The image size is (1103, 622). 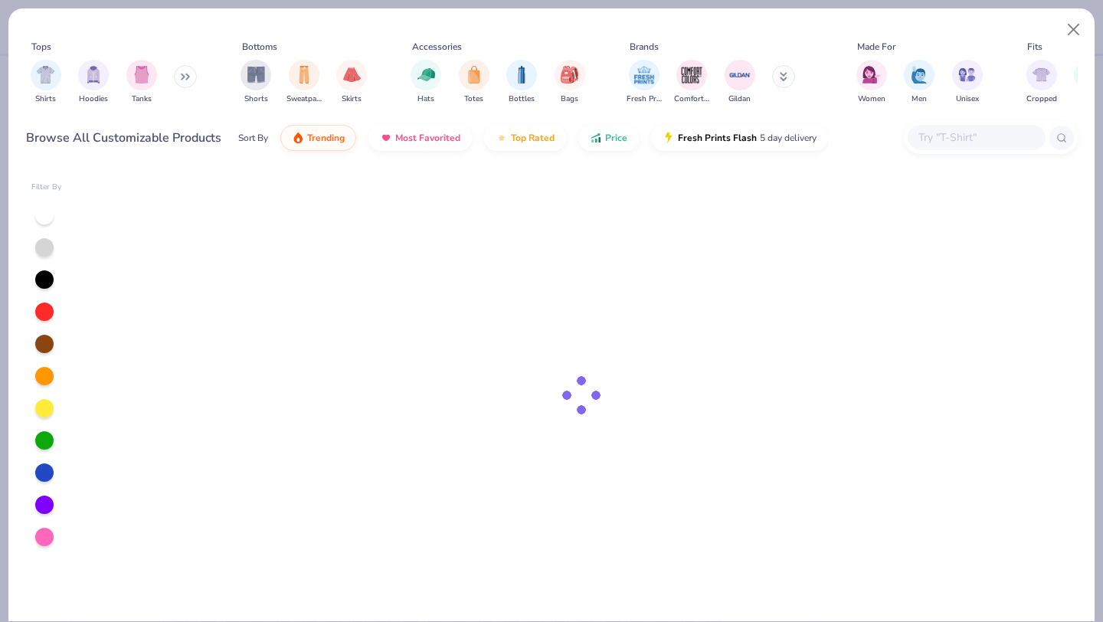 I want to click on img: Bags Image, so click(x=569, y=74).